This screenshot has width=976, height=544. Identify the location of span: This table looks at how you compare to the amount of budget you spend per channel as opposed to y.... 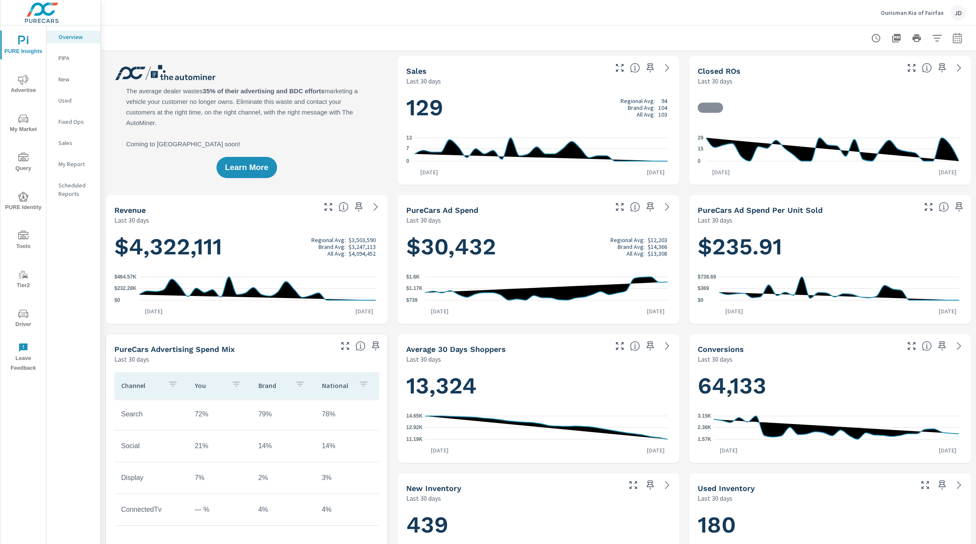
(361, 346).